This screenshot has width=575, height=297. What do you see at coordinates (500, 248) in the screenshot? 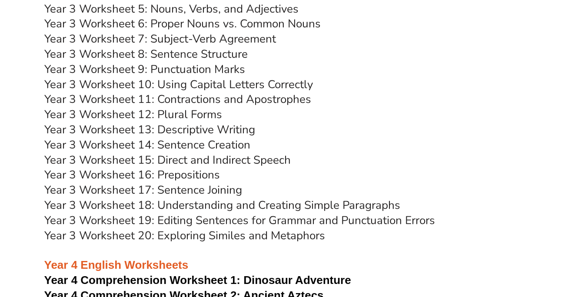
I see `div: Chat Widget` at bounding box center [500, 248].